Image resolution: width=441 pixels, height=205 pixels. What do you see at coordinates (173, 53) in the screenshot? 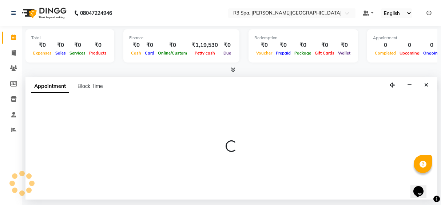
I see `span: Online/Custom` at bounding box center [173, 53].